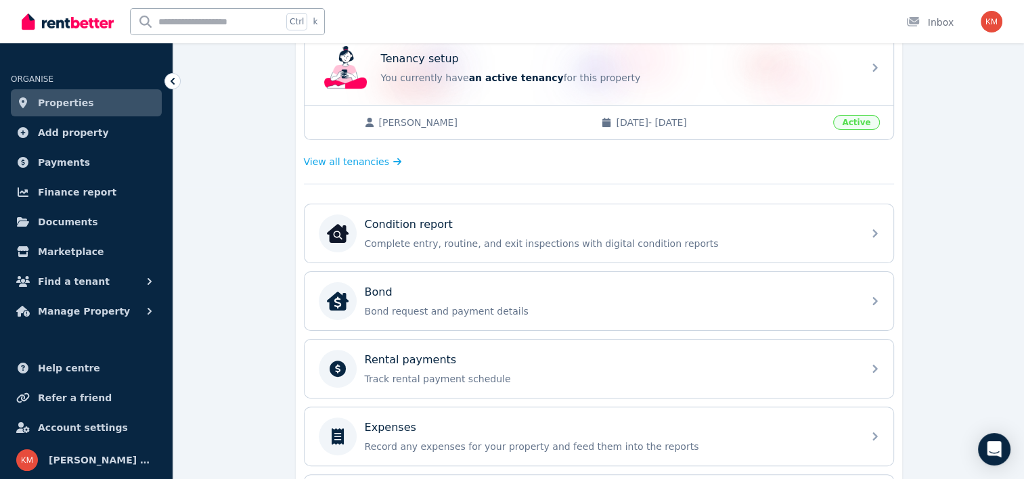 The width and height of the screenshot is (1024, 479). I want to click on a: Rental paymentsTrack rental payment schedule, so click(599, 369).